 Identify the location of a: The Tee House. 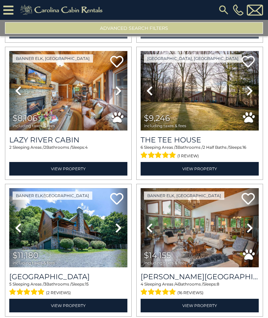
(200, 140).